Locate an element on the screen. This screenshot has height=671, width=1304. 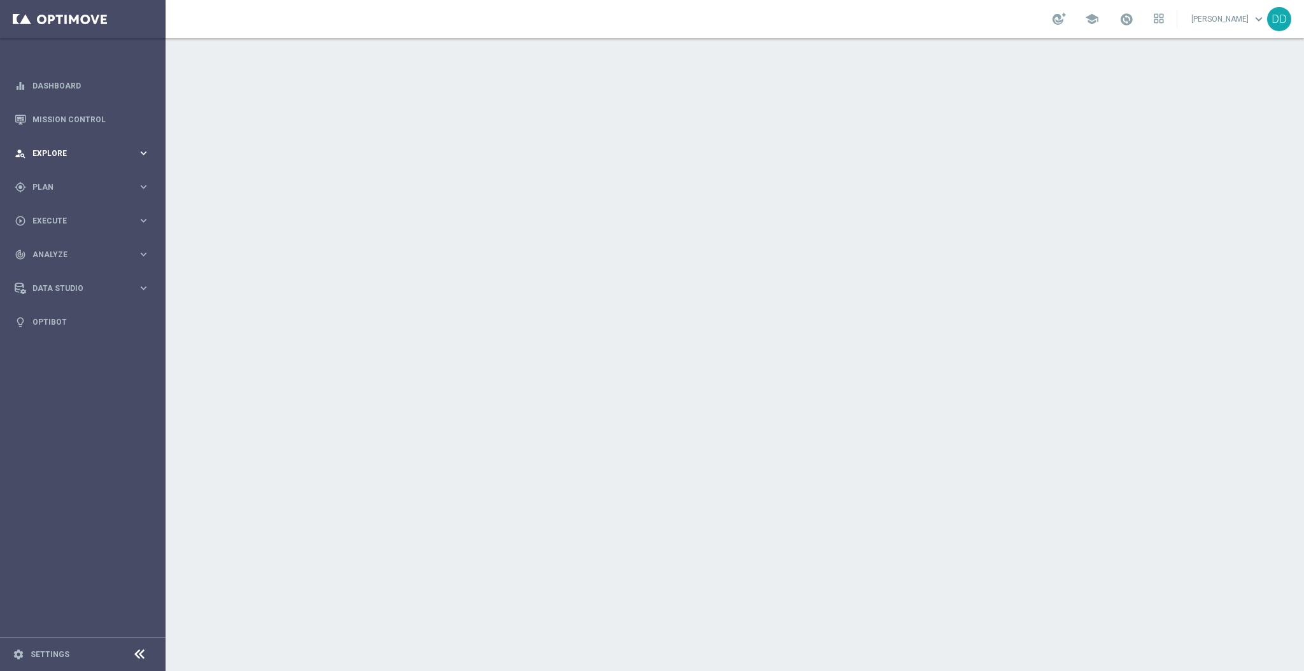
span: keyboard_arrow_down is located at coordinates (1258, 19).